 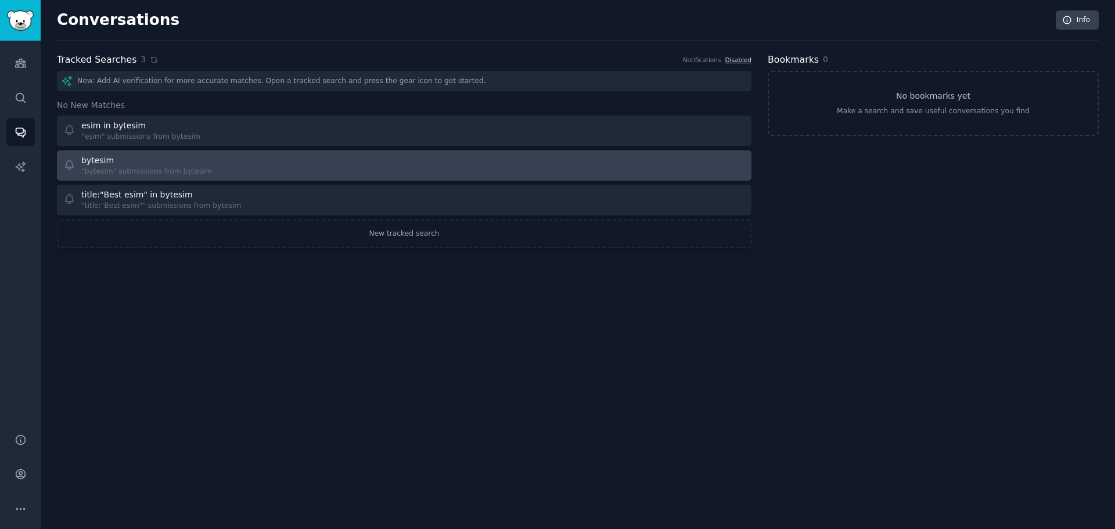 I want to click on div: Make a search and save useful conversations you find, so click(x=933, y=111).